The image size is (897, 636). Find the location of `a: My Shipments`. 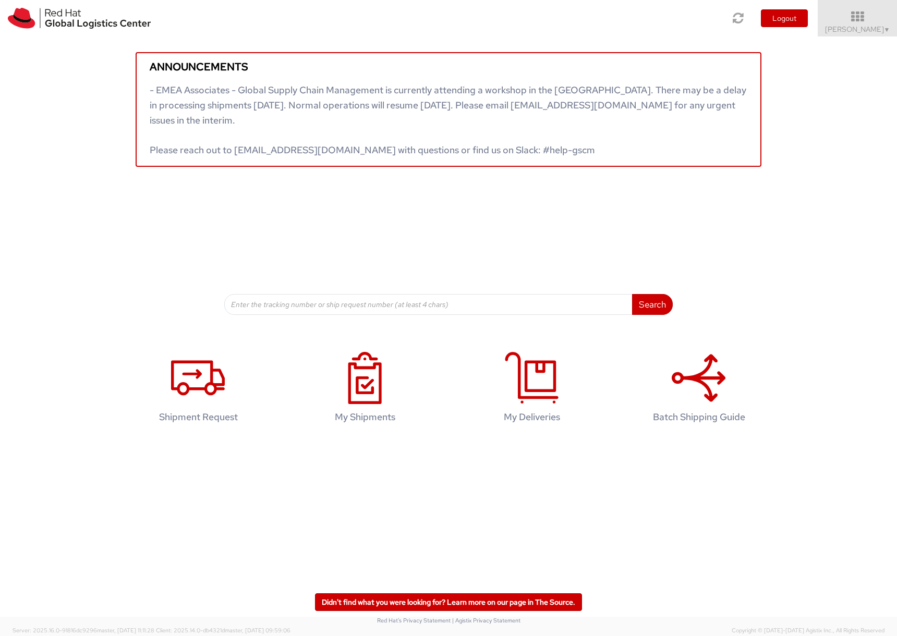

a: My Shipments is located at coordinates (365, 390).